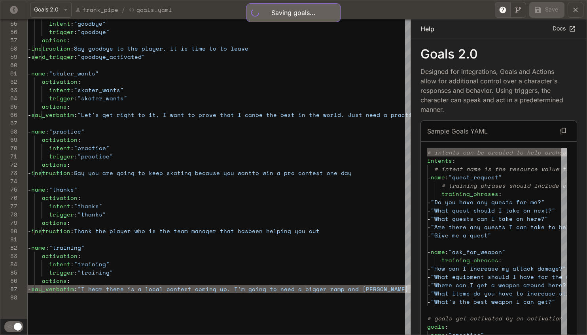 Image resolution: width=587 pixels, height=335 pixels. What do you see at coordinates (9, 248) in the screenshot?
I see `div: 82` at bounding box center [9, 248].